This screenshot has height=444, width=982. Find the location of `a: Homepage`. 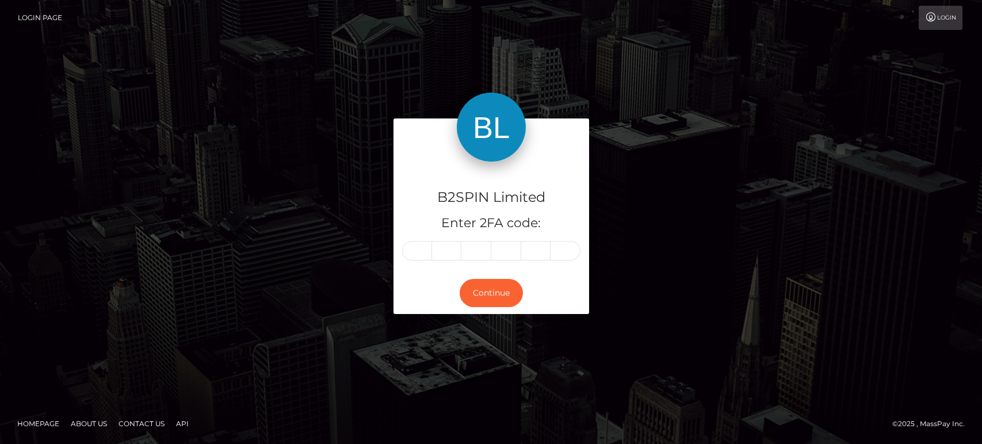

a: Homepage is located at coordinates (38, 424).